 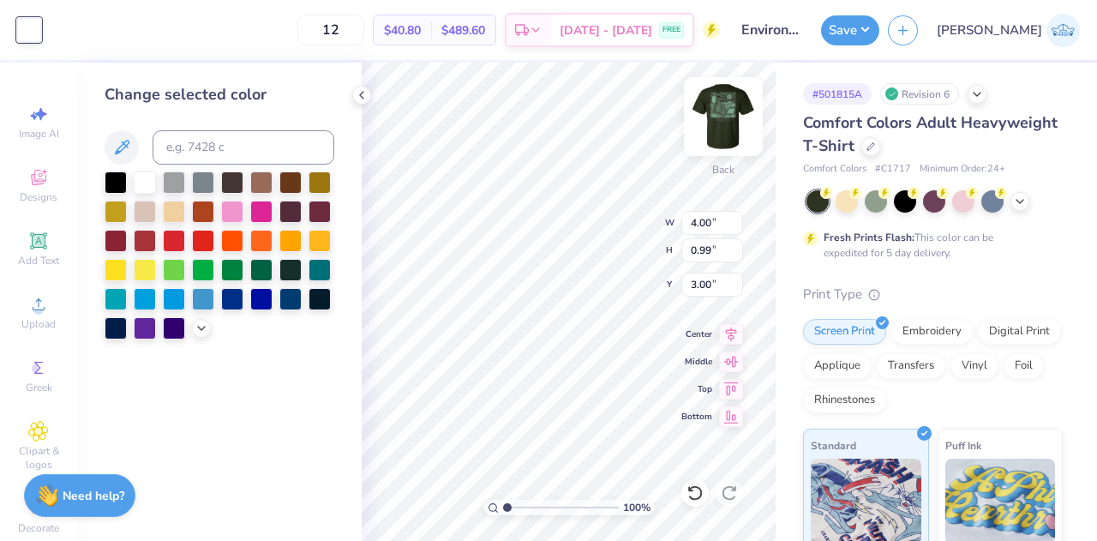 I want to click on span: Comfort Colors, so click(x=834, y=169).